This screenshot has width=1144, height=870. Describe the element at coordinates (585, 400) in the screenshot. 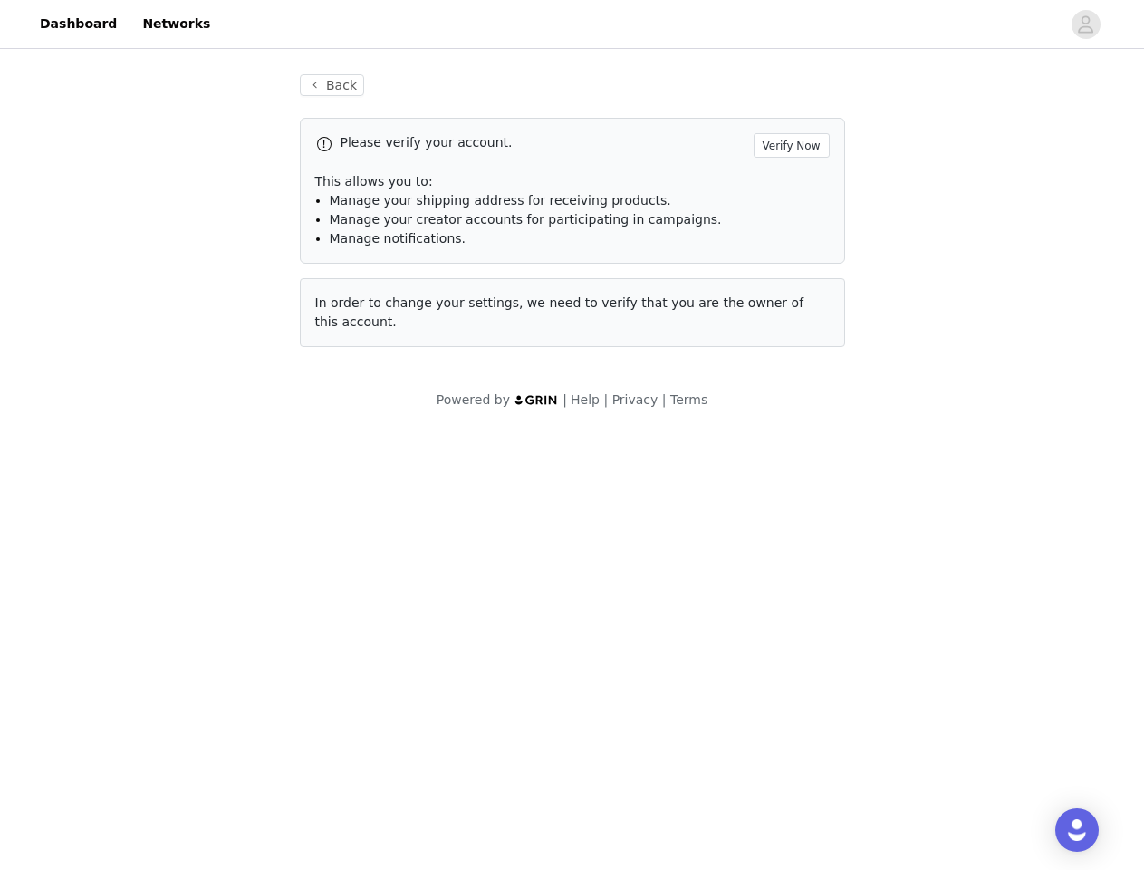

I see `a: Help` at that location.